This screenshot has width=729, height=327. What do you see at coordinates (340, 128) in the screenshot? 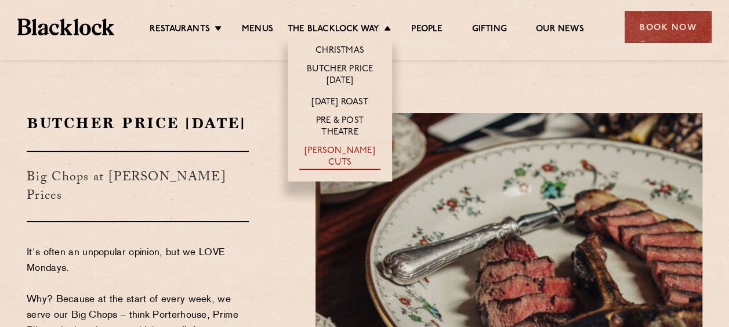
I see `a: Pre & Post Theatre` at bounding box center [340, 128].